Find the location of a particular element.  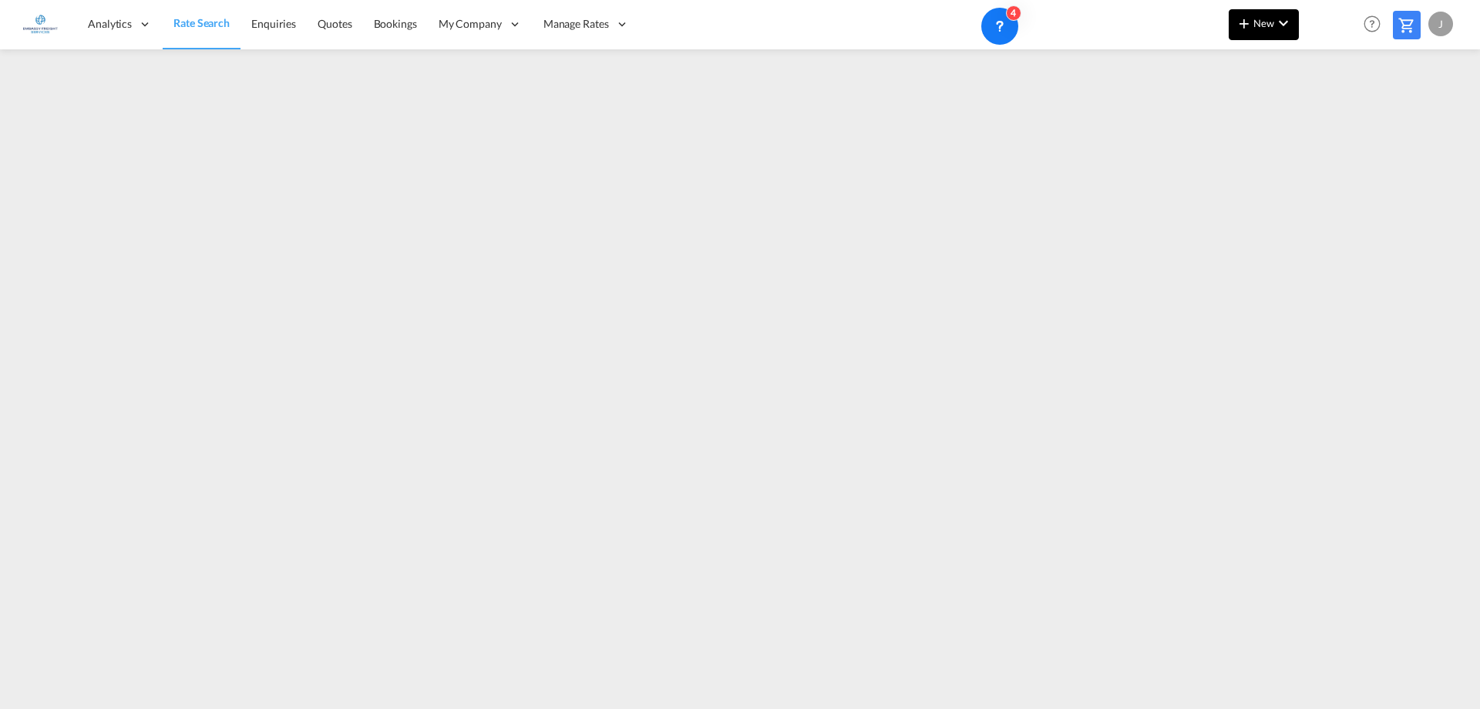

span: Quotes is located at coordinates (335, 23).